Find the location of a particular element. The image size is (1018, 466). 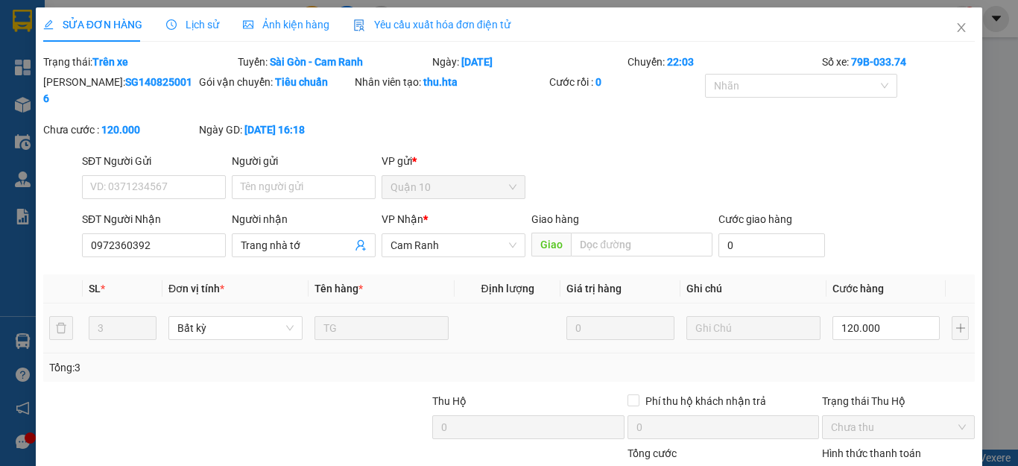

span: picture is located at coordinates (248, 25).